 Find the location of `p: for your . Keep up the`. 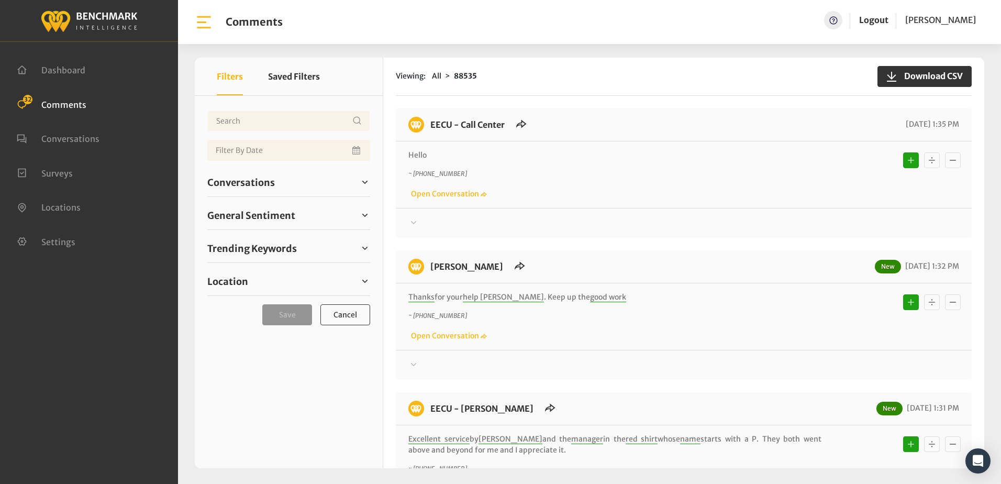

p: for your . Keep up the is located at coordinates (614, 297).